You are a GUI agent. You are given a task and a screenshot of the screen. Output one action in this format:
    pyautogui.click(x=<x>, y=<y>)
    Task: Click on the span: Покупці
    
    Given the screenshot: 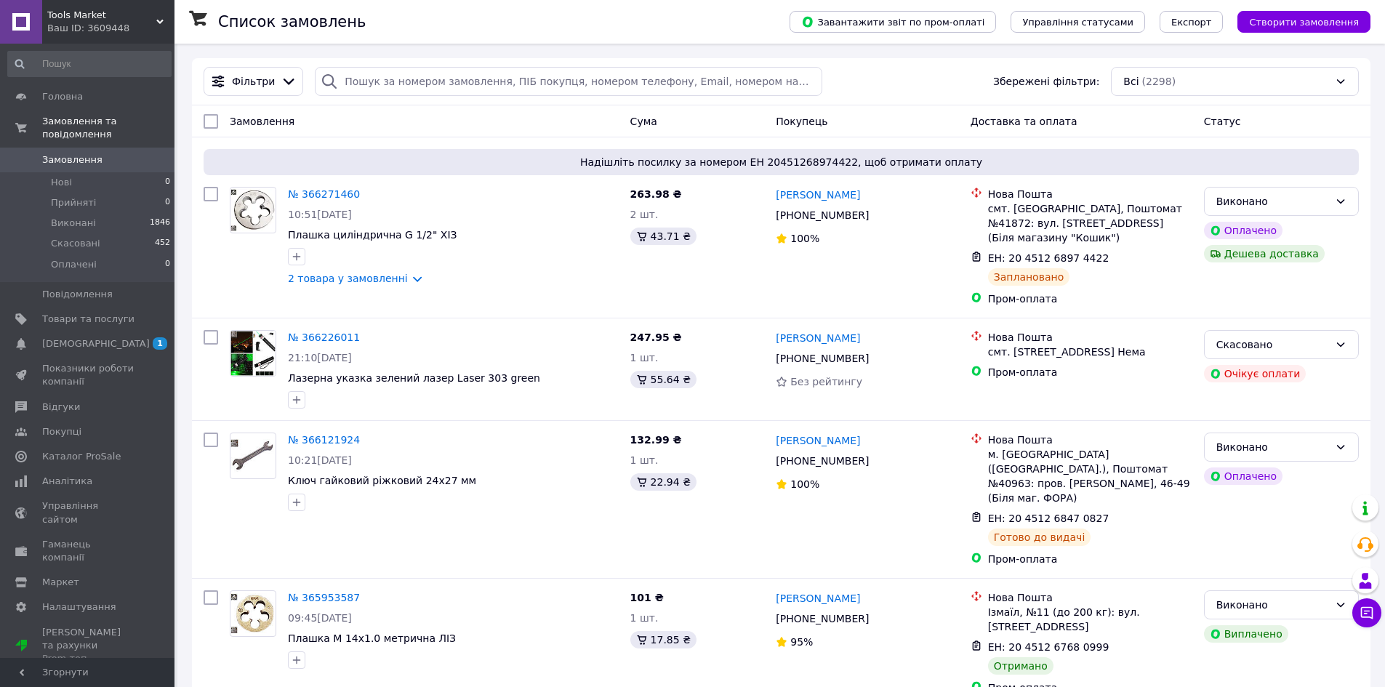 What is the action you would take?
    pyautogui.click(x=62, y=432)
    